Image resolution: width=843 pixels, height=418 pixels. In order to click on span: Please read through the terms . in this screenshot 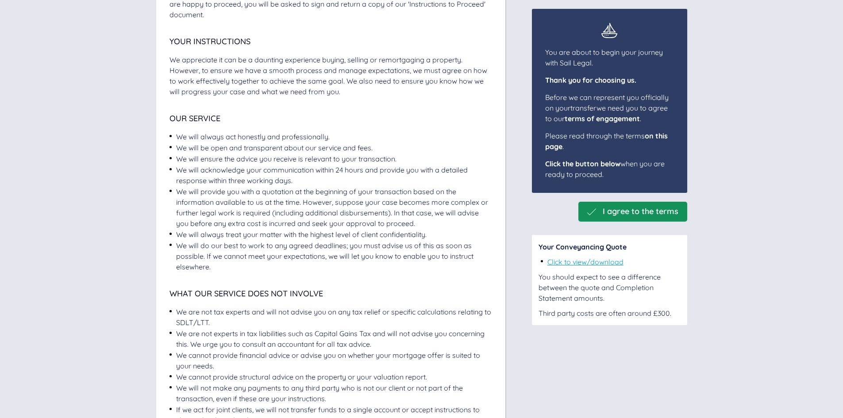, I will do `click(606, 141)`.